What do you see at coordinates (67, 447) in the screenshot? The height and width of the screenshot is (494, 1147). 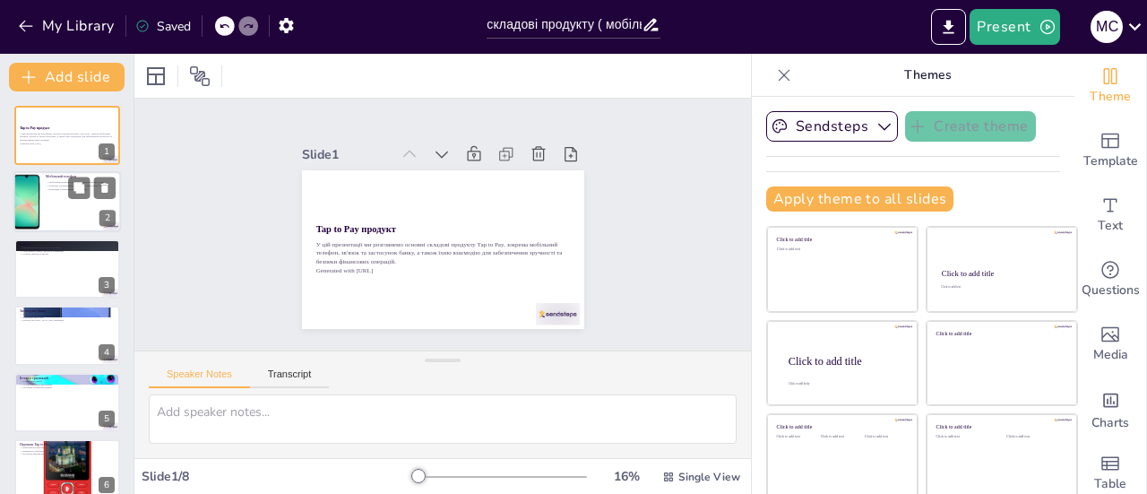 I see `p: Безконтактні платежі` at bounding box center [67, 447].